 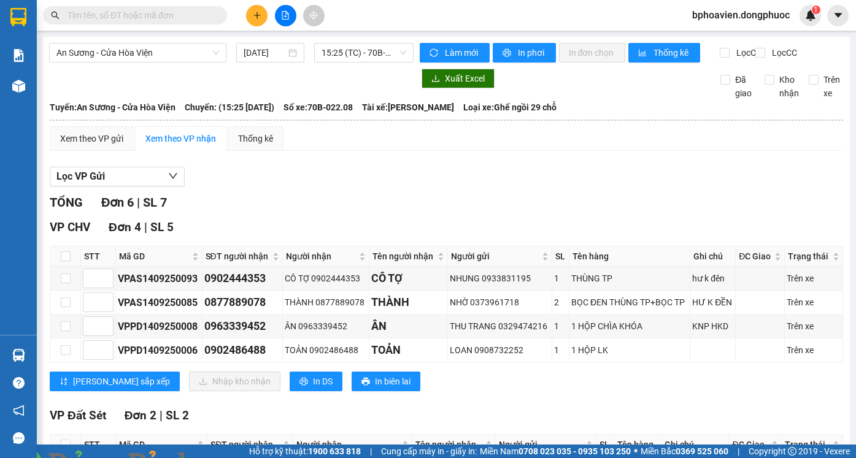 I want to click on button: In đơn chọn, so click(x=592, y=53).